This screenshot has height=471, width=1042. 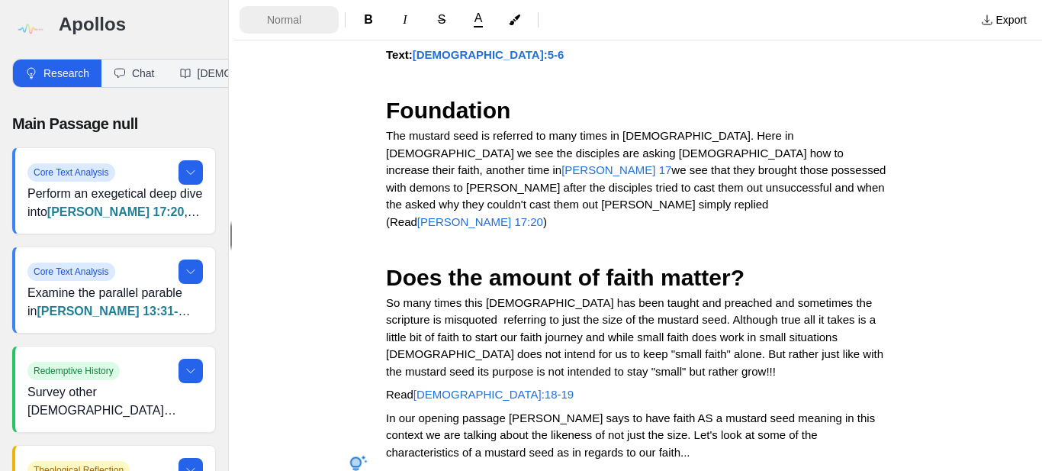 I want to click on button: Format Strikethrough, so click(x=442, y=20).